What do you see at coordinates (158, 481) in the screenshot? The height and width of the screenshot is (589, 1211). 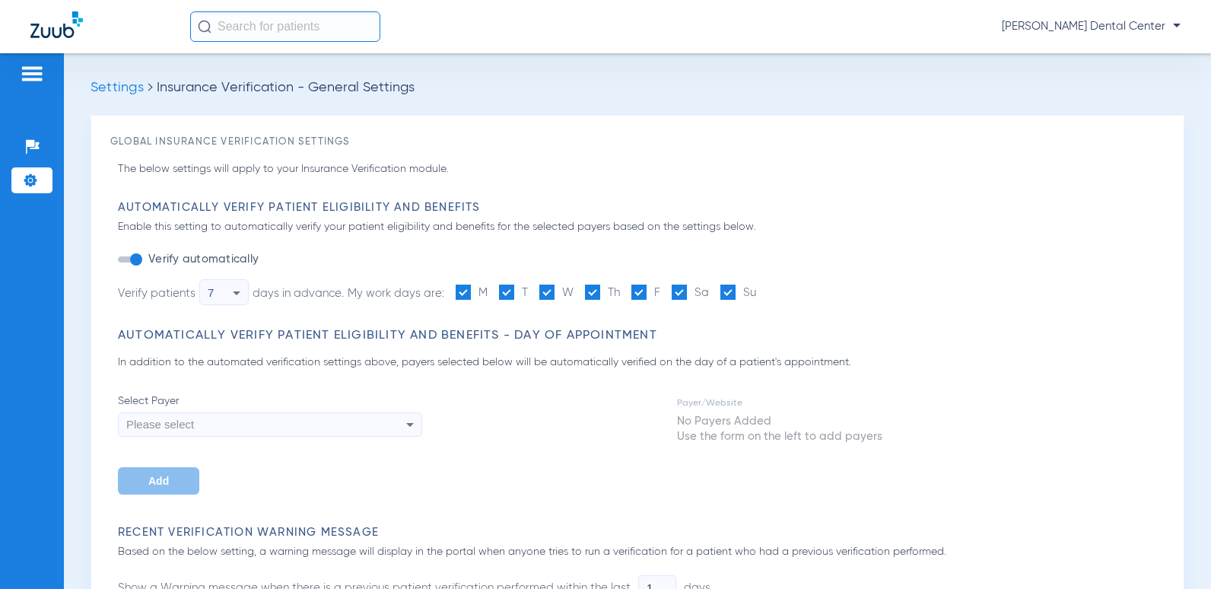 I see `span: Add` at bounding box center [158, 481].